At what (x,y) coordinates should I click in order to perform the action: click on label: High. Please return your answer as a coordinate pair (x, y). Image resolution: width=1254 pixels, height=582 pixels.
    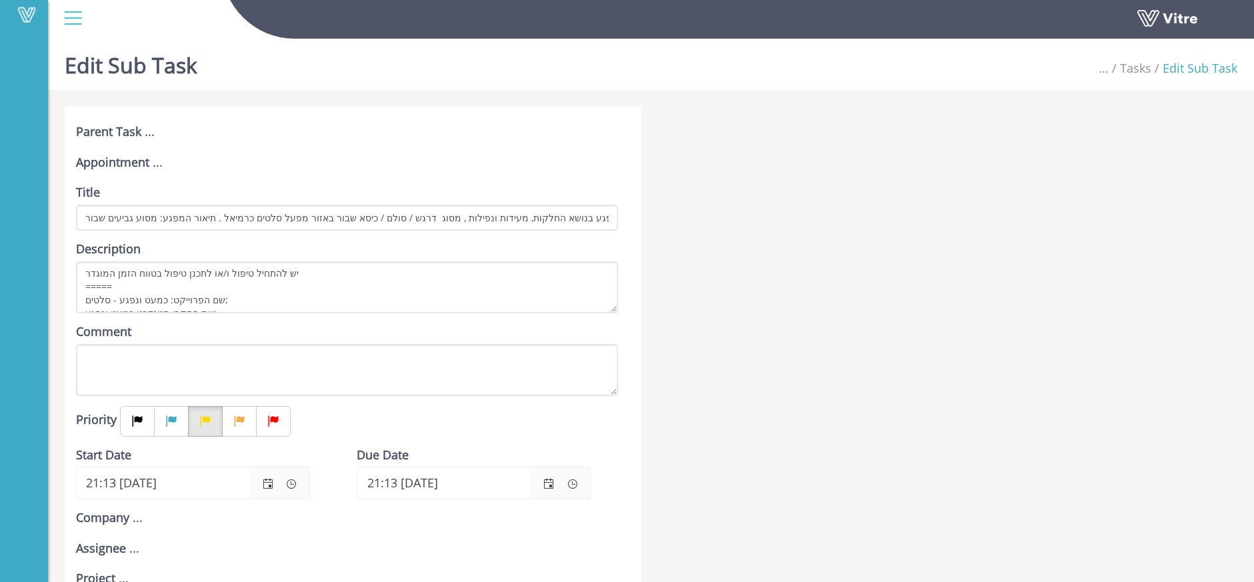
    Looking at the image, I should click on (239, 421).